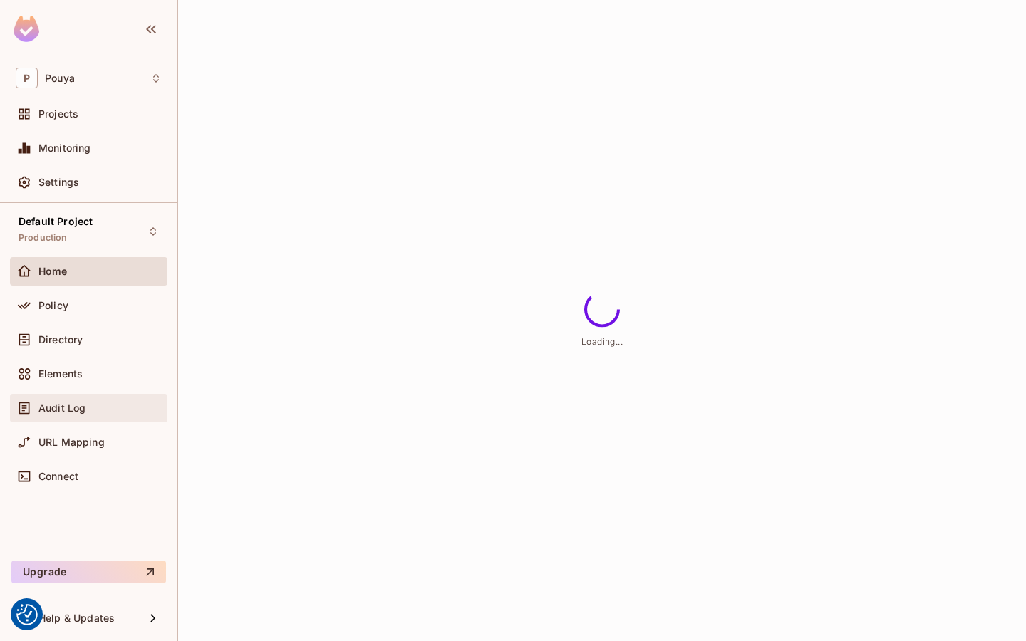  What do you see at coordinates (58, 477) in the screenshot?
I see `span: Connect` at bounding box center [58, 477].